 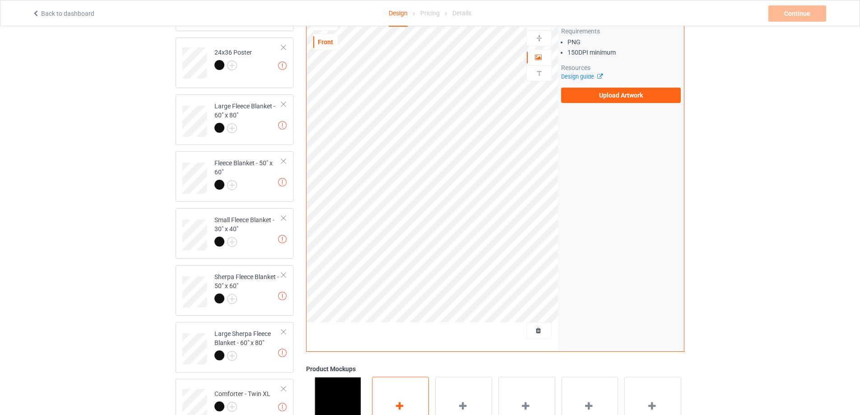 What do you see at coordinates (63, 14) in the screenshot?
I see `a: Back to dashboard` at bounding box center [63, 14].